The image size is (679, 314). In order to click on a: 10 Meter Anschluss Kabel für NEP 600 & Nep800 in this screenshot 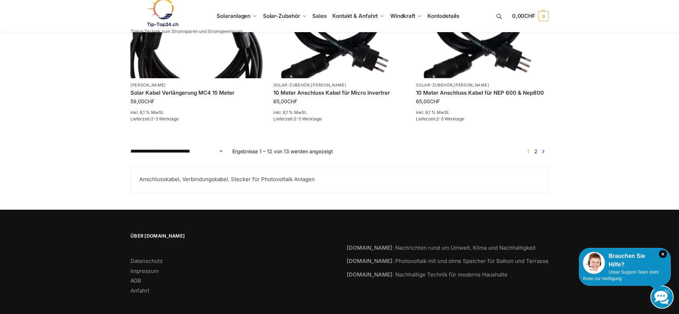, I will do `click(482, 93)`.